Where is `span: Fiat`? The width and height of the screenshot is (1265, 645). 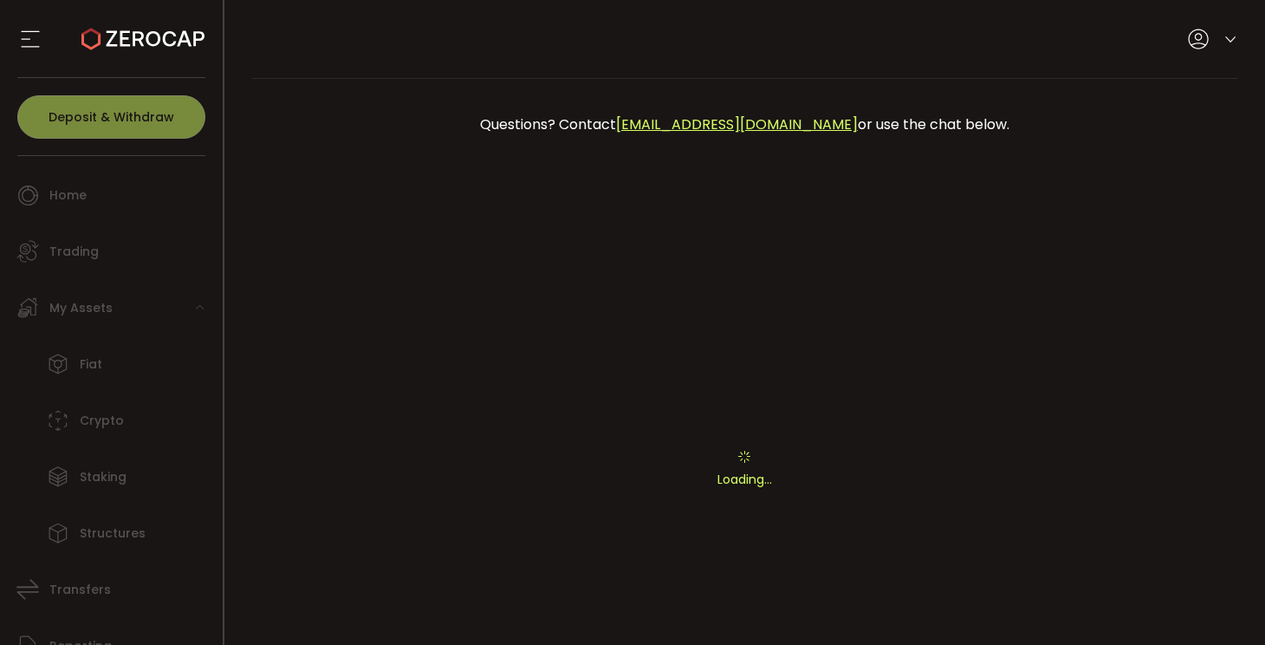
span: Fiat is located at coordinates (91, 364).